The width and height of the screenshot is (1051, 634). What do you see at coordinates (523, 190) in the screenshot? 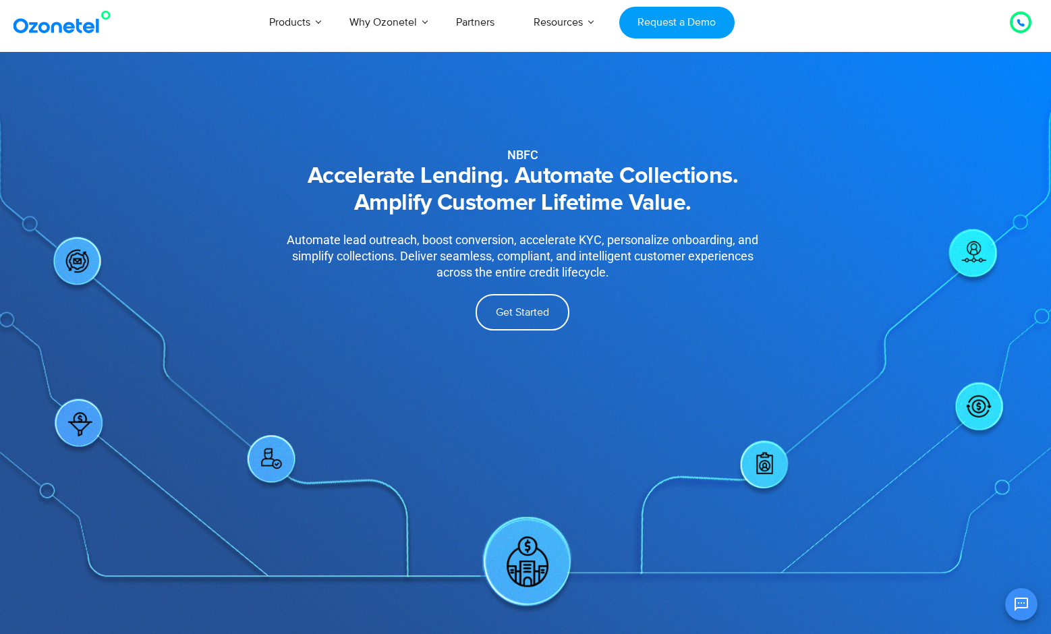
I see `h2: Accelerate Lending. Automate Collections. Amplify Customer Lifetime Value.` at bounding box center [523, 190].